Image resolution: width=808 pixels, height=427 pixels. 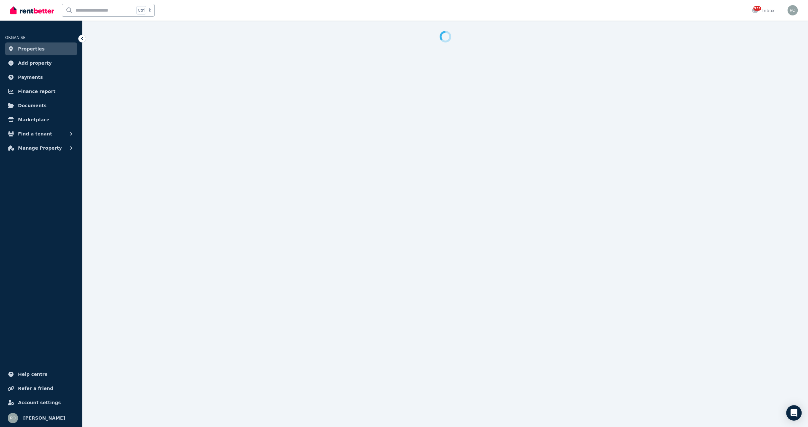 What do you see at coordinates (41, 374) in the screenshot?
I see `a: Help centre` at bounding box center [41, 374].